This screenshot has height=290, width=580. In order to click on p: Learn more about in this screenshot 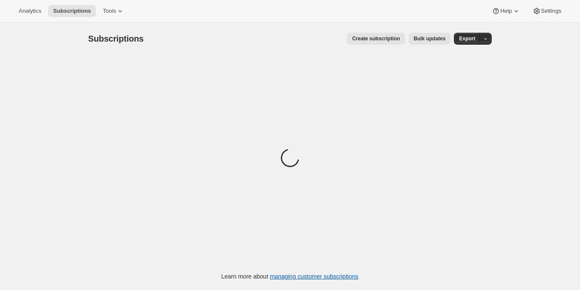, I will do `click(290, 276)`.